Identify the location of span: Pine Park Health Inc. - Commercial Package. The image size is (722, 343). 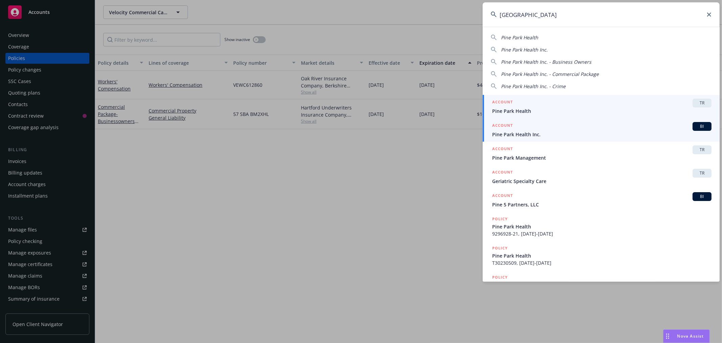
(550, 74).